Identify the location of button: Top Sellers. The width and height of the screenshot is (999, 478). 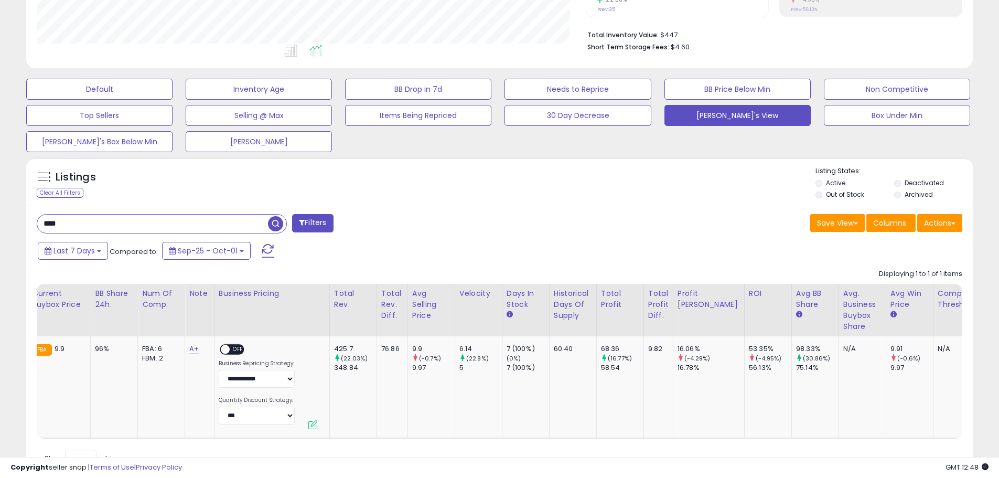
(99, 115).